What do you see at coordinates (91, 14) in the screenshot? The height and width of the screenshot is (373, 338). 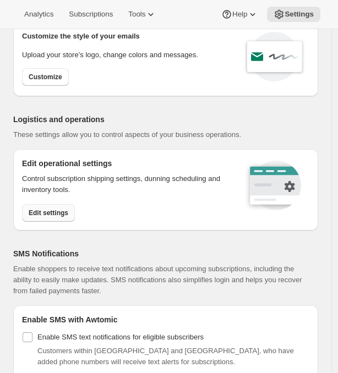 I see `button: Subscriptions` at bounding box center [91, 14].